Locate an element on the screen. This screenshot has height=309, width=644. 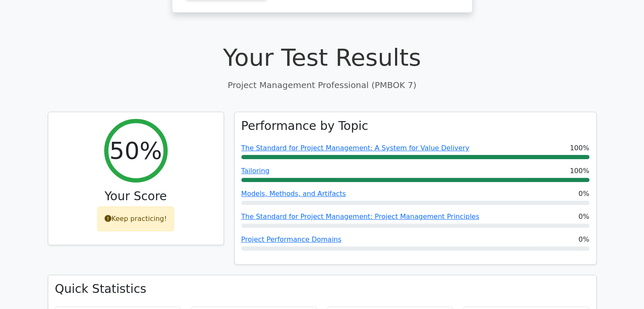
p: Project Management Professional (PMBOK 7) is located at coordinates (322, 85).